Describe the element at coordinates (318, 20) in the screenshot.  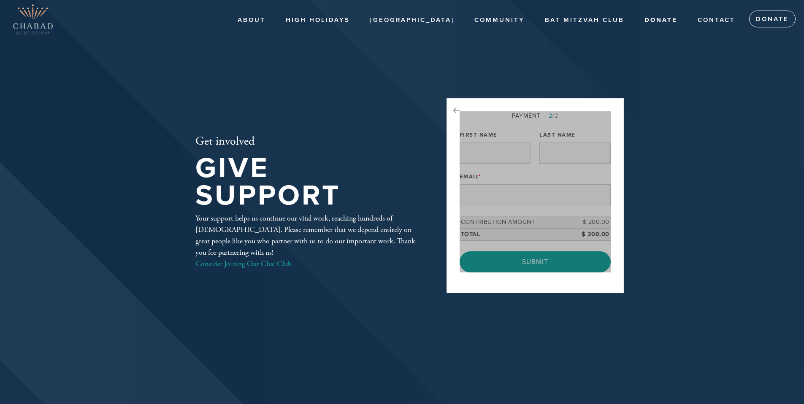
I see `a: High Holidays` at that location.